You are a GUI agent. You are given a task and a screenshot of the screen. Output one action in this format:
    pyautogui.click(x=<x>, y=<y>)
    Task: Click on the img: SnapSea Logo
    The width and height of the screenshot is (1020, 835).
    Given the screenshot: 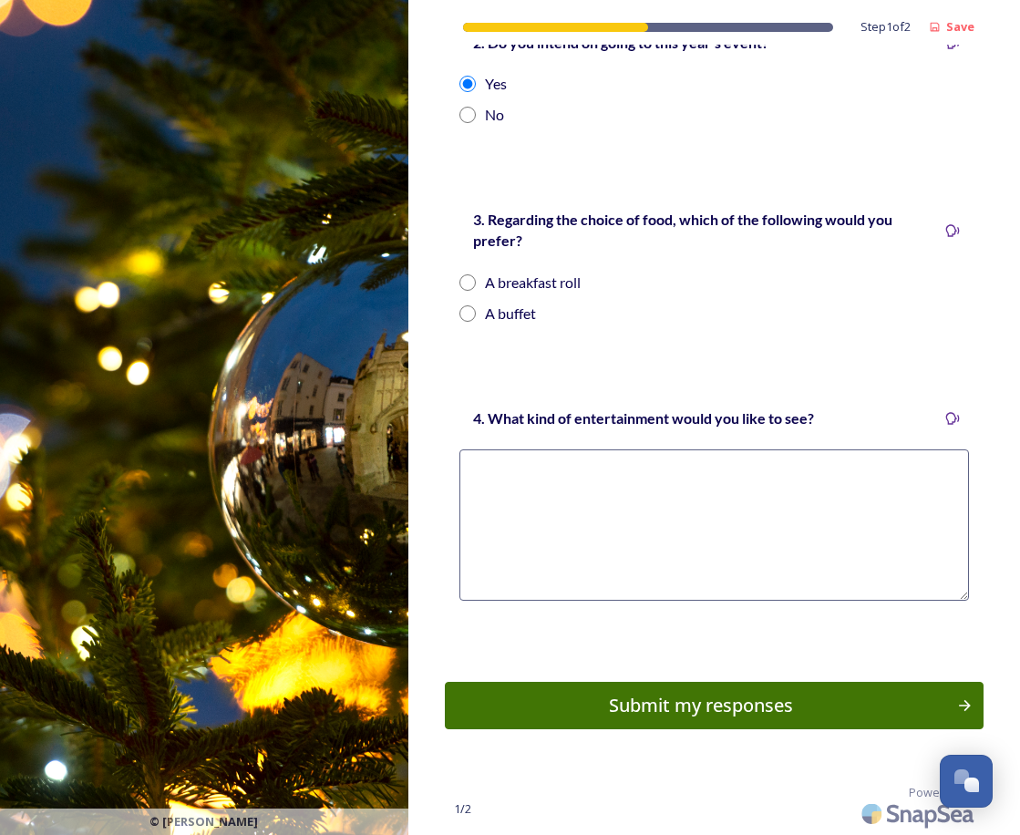 What is the action you would take?
    pyautogui.click(x=920, y=813)
    